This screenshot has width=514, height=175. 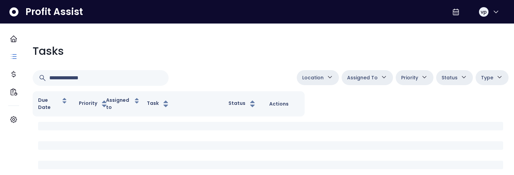 I want to click on span: Priority, so click(x=410, y=78).